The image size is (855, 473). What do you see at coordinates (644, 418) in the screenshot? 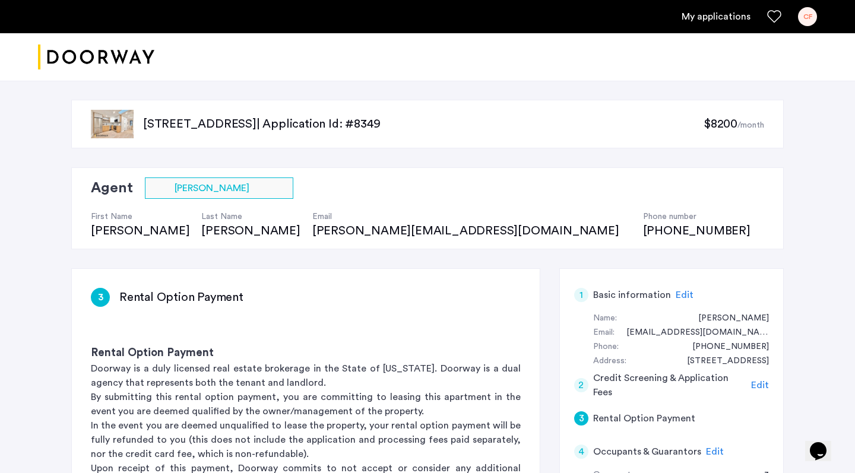
I see `h5: Rental Option Payment` at bounding box center [644, 418].